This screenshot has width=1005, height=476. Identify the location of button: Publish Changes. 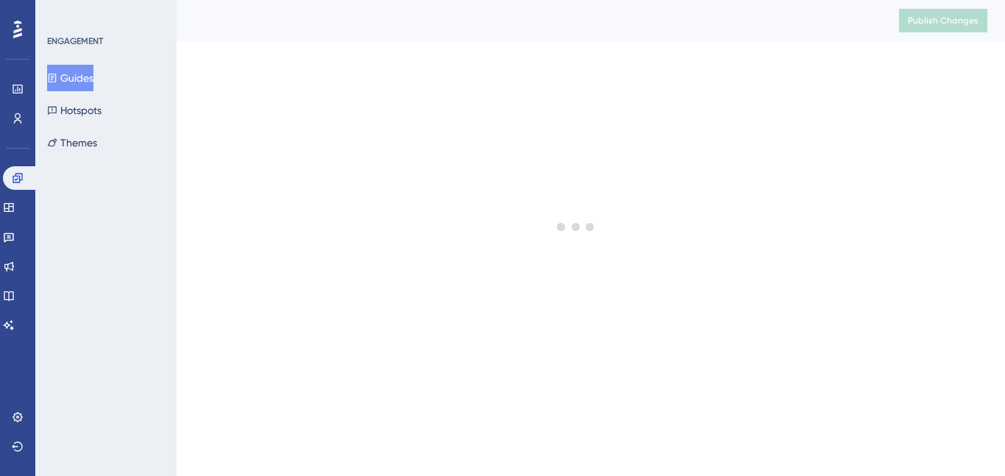
(943, 21).